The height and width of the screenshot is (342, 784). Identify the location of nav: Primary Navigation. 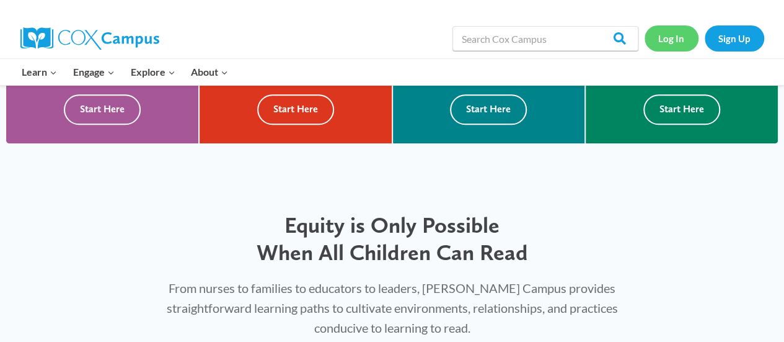
(125, 72).